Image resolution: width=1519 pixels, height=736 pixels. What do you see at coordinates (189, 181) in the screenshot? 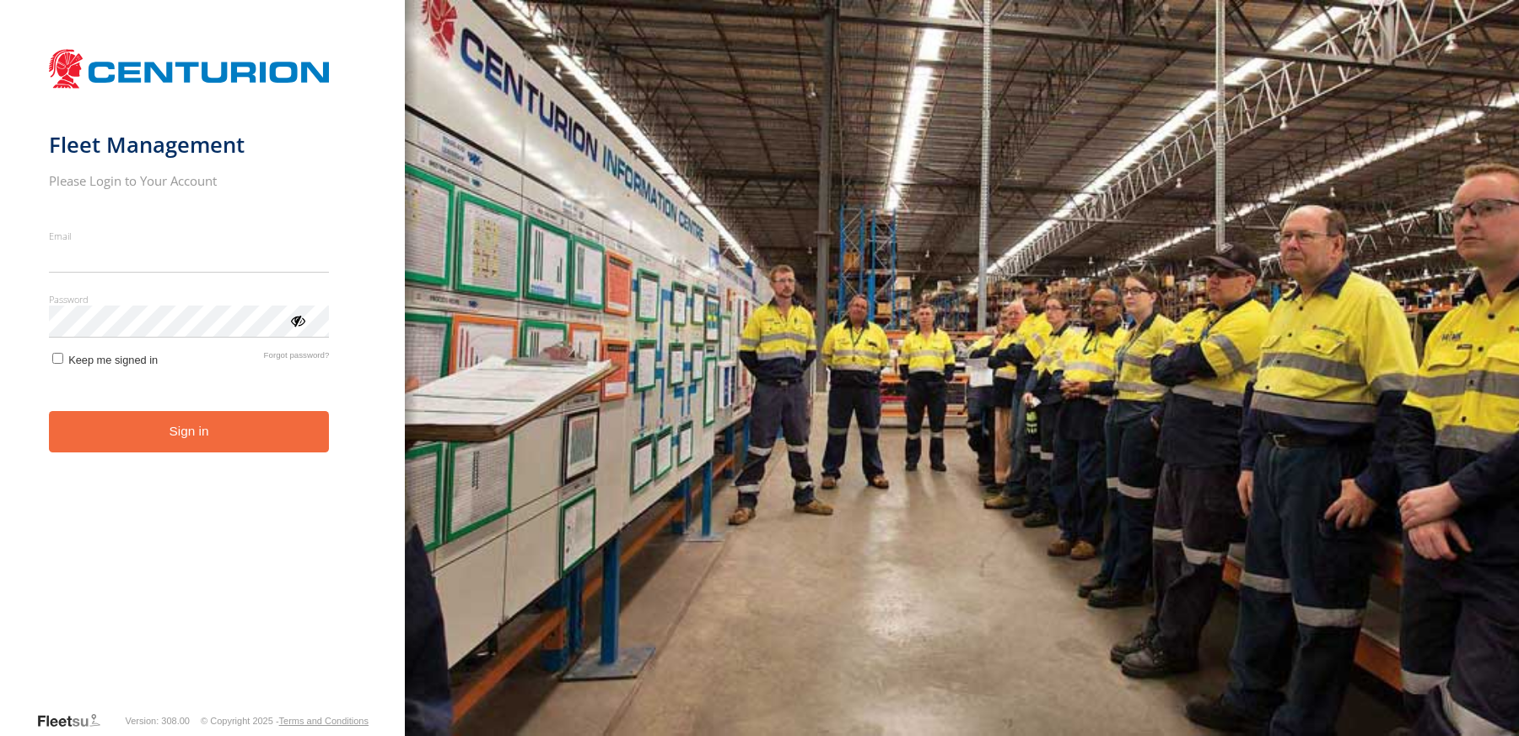
I see `h2: Please Login to Your Account` at bounding box center [189, 181].